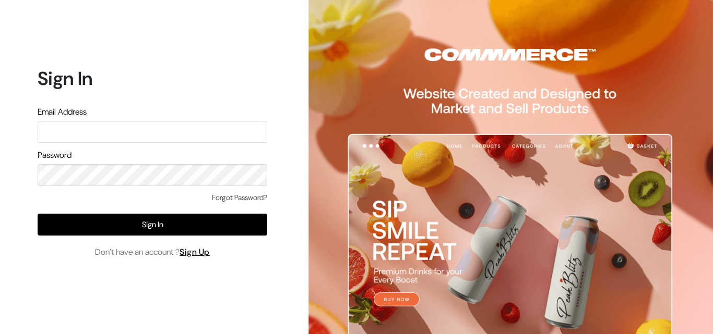 The image size is (713, 334). Describe the element at coordinates (152, 225) in the screenshot. I see `button: Sign In` at that location.